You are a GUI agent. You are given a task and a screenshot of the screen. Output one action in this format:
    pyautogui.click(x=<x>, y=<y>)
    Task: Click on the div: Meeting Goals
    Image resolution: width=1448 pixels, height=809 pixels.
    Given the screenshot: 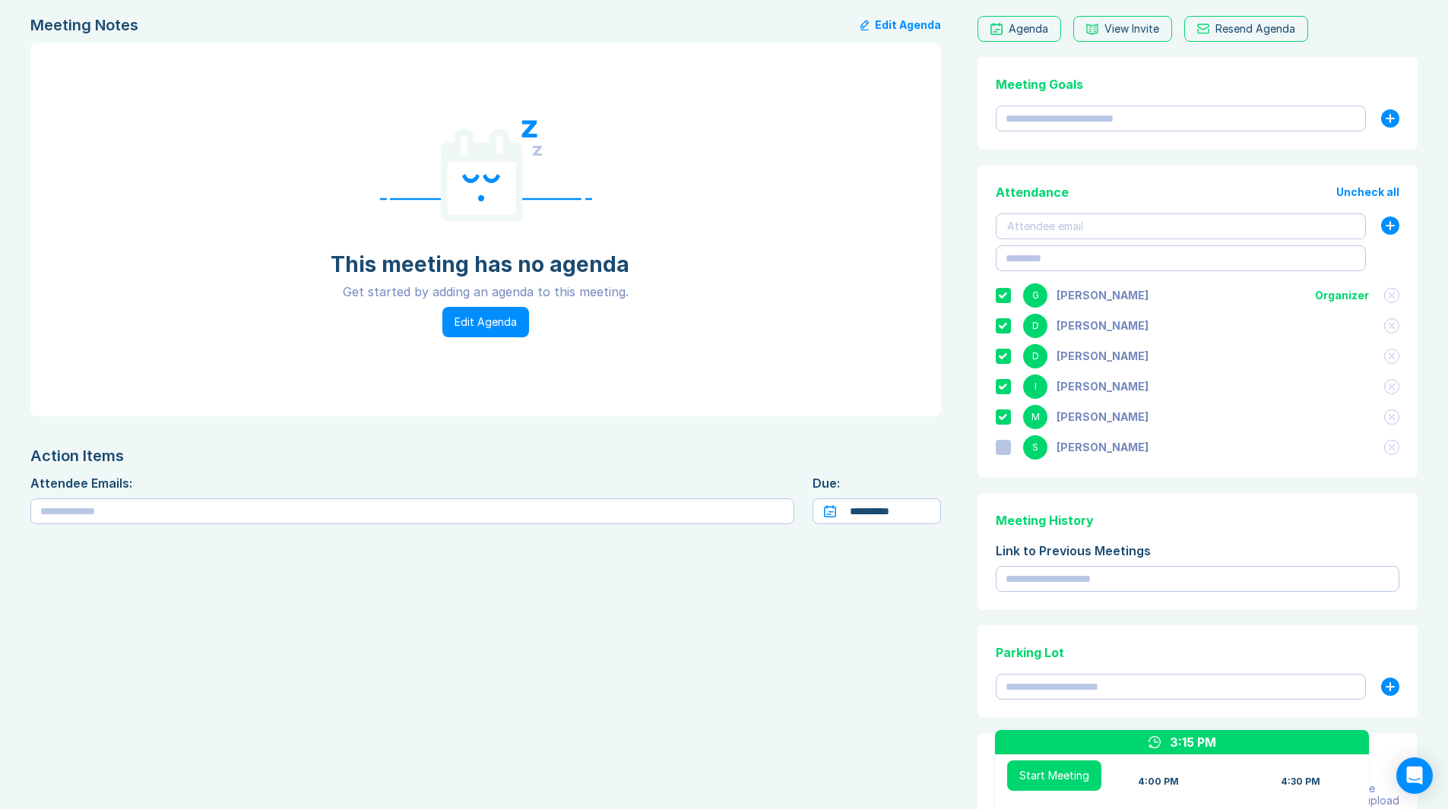 What is the action you would take?
    pyautogui.click(x=1197, y=84)
    